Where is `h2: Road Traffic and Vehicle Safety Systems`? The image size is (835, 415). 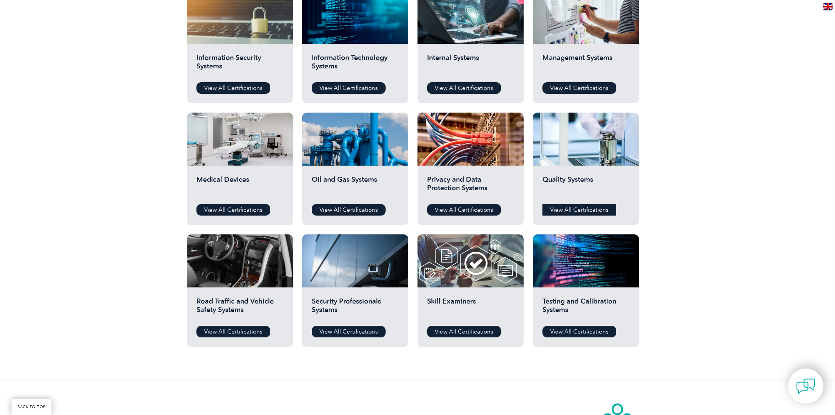 h2: Road Traffic and Vehicle Safety Systems is located at coordinates (240, 309).